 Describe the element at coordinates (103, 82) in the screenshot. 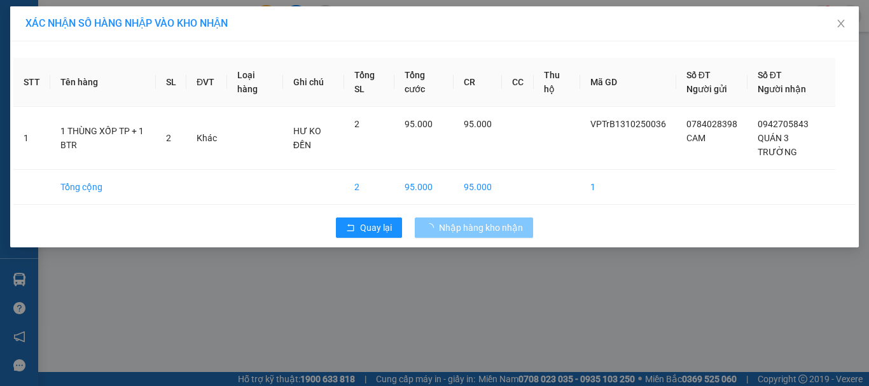

I see `th: Tên hàng` at that location.